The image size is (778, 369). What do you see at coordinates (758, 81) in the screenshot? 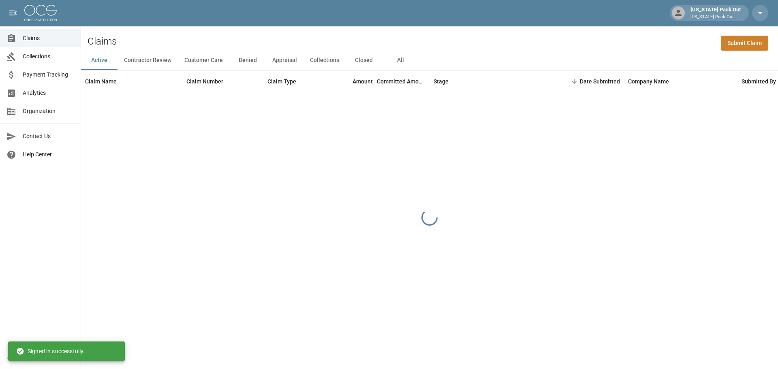
I see `div: Submitted By` at bounding box center [758, 81].